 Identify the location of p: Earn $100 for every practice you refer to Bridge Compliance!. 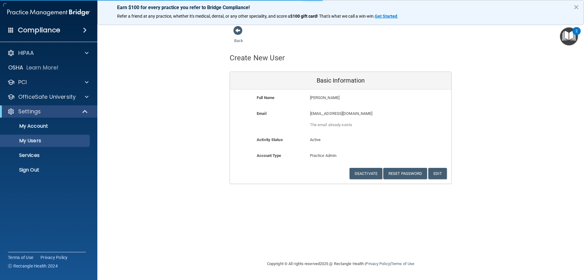
(341, 7).